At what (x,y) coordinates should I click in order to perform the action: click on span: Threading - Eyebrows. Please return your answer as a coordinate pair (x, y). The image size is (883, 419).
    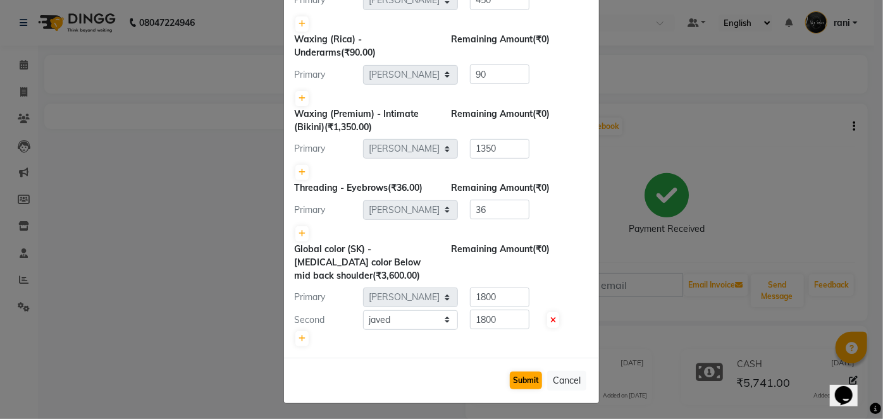
    Looking at the image, I should click on (341, 188).